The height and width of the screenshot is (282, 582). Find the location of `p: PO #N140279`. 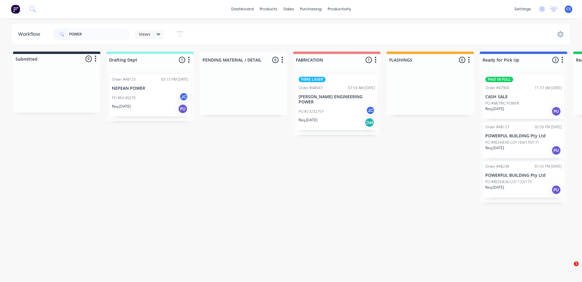

p: PO #N140279 is located at coordinates (124, 98).